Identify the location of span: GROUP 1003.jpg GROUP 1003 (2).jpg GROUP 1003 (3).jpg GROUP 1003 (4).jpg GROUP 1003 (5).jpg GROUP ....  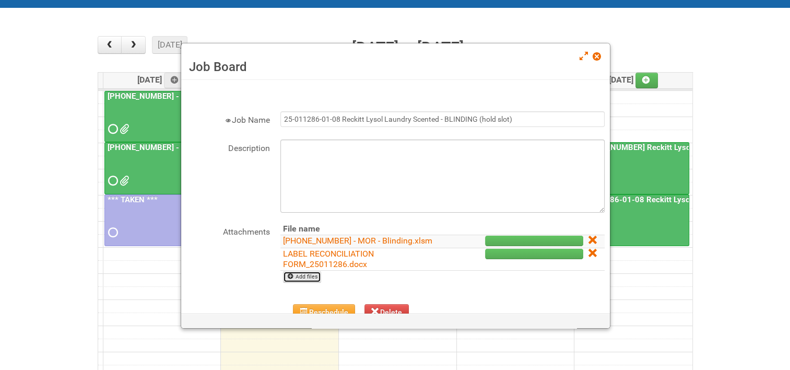
(123, 181).